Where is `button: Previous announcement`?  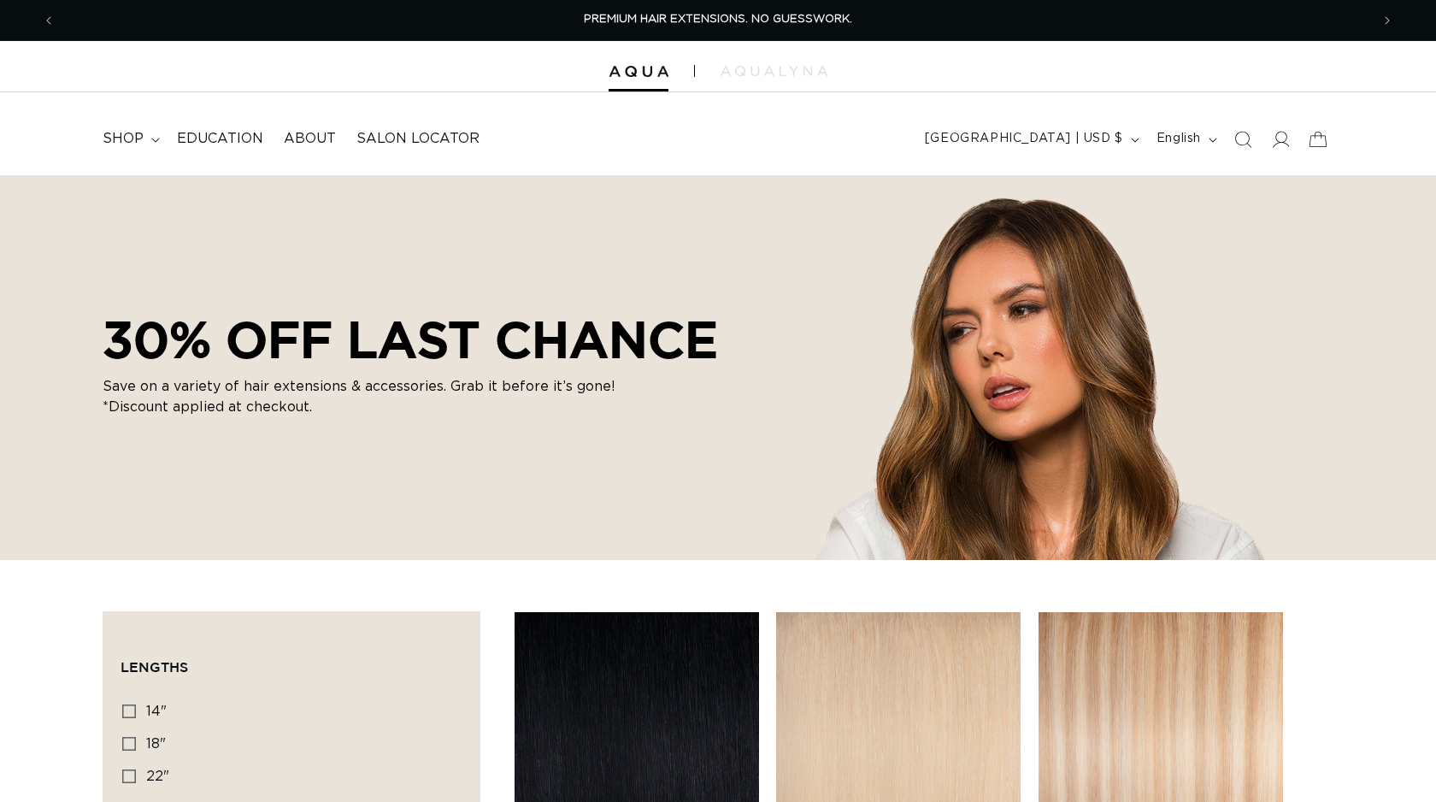
button: Previous announcement is located at coordinates (49, 21).